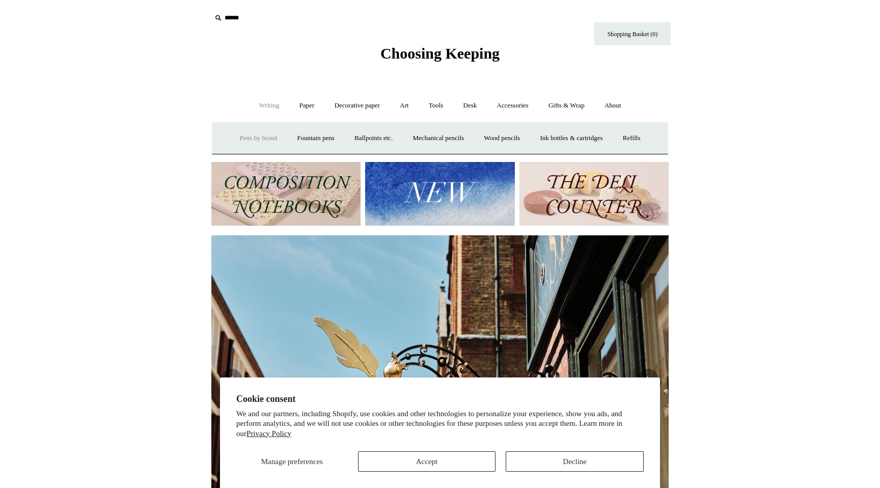 The width and height of the screenshot is (880, 488). Describe the element at coordinates (373, 138) in the screenshot. I see `a: Ballpoints etc.` at that location.